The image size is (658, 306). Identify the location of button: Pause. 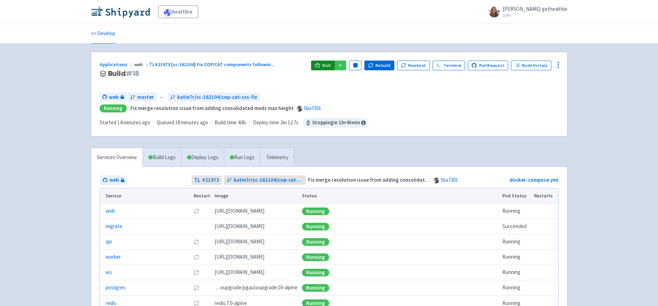
(355, 66).